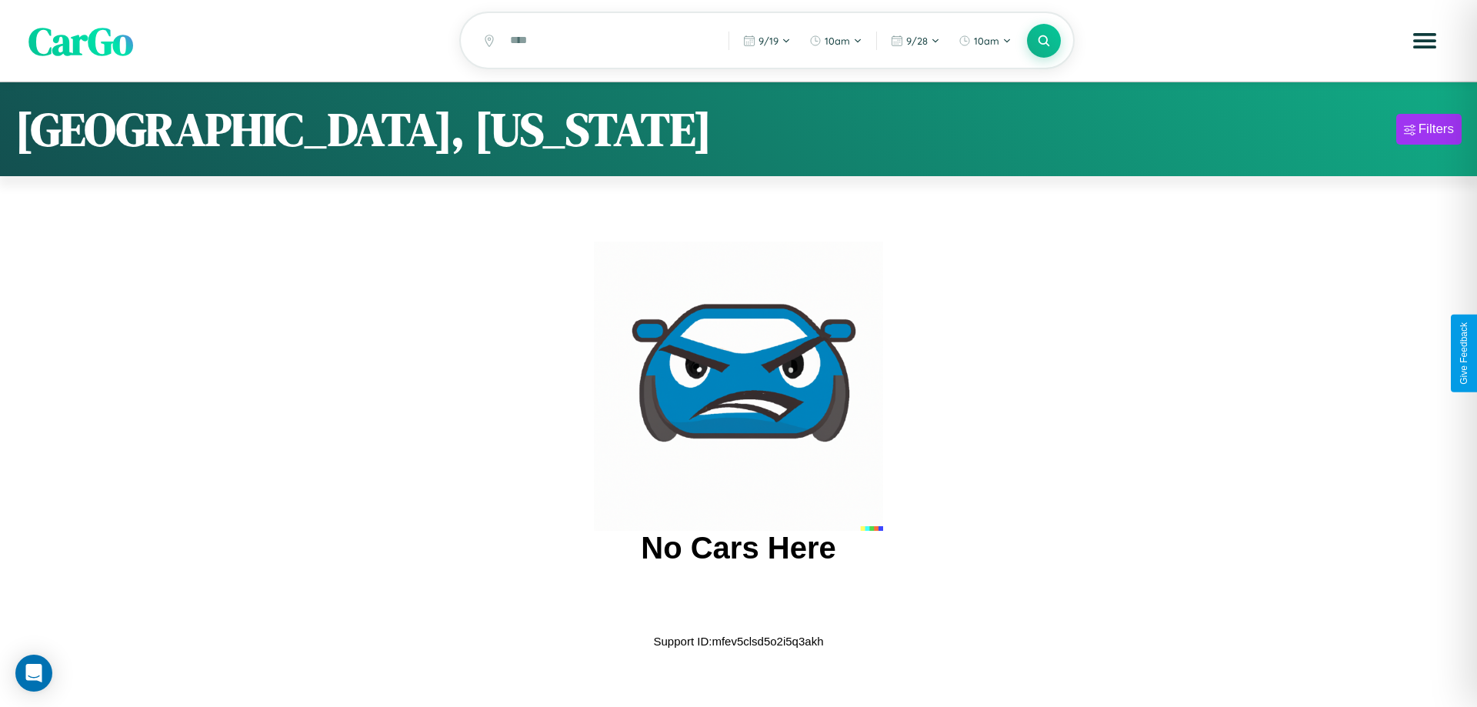  Describe the element at coordinates (1436, 129) in the screenshot. I see `div: Filters` at that location.